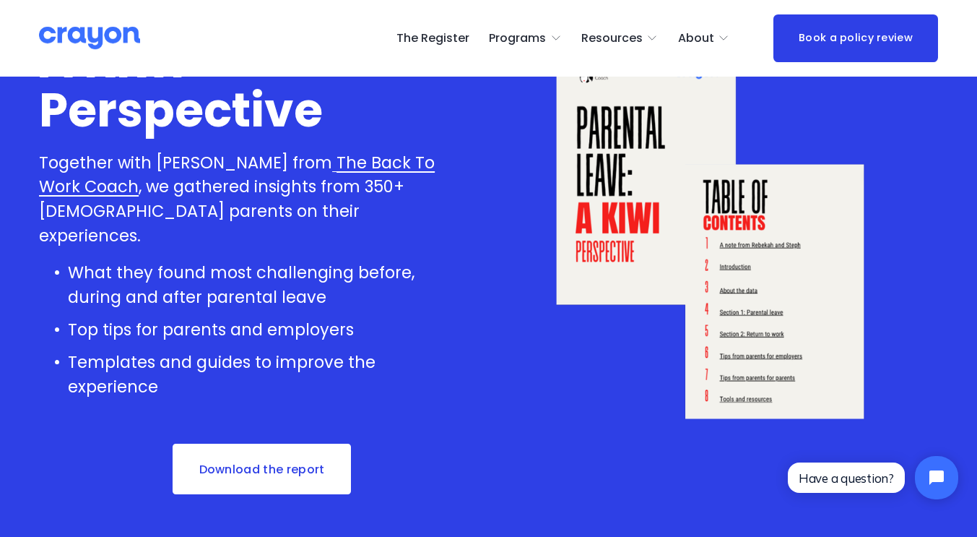  Describe the element at coordinates (856, 38) in the screenshot. I see `a: Book a policy review` at that location.